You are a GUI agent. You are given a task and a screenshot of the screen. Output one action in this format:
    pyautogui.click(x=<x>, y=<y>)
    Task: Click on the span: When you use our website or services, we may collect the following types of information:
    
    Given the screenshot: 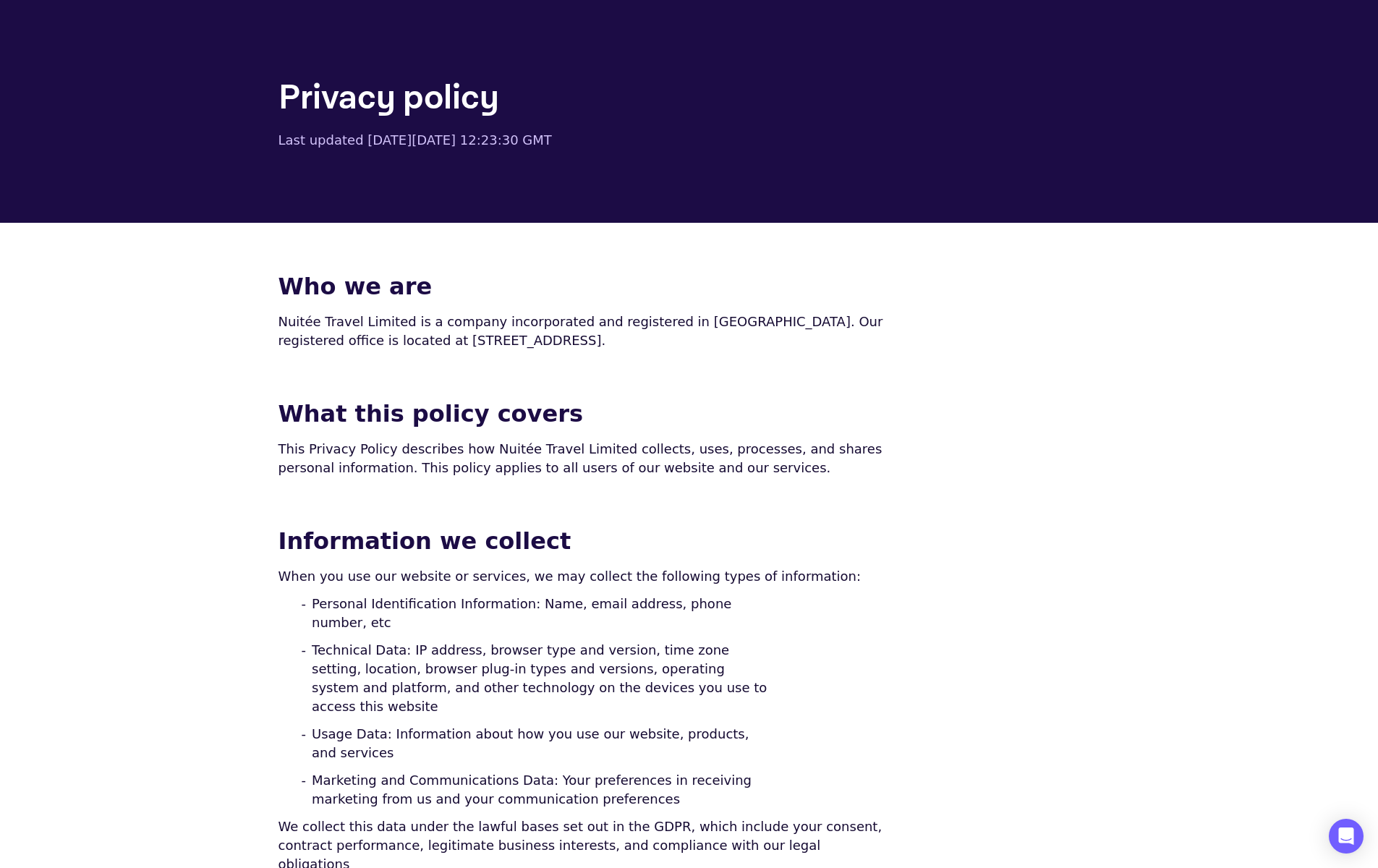 What is the action you would take?
    pyautogui.click(x=570, y=576)
    